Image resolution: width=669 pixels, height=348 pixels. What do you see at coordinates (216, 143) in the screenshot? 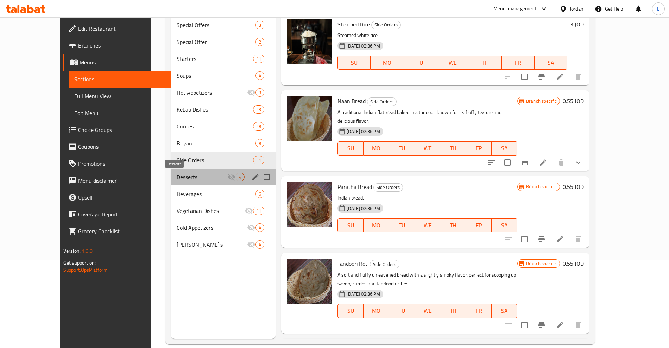
I see `span: Biryani` at bounding box center [216, 143].